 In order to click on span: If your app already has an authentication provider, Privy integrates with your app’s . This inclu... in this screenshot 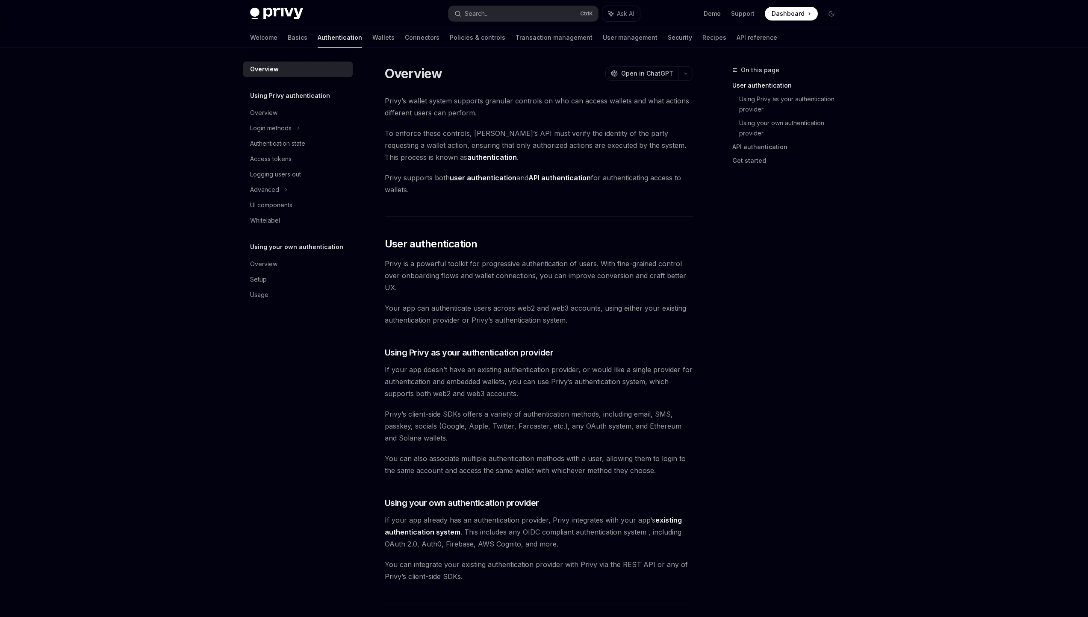, I will do `click(539, 532)`.